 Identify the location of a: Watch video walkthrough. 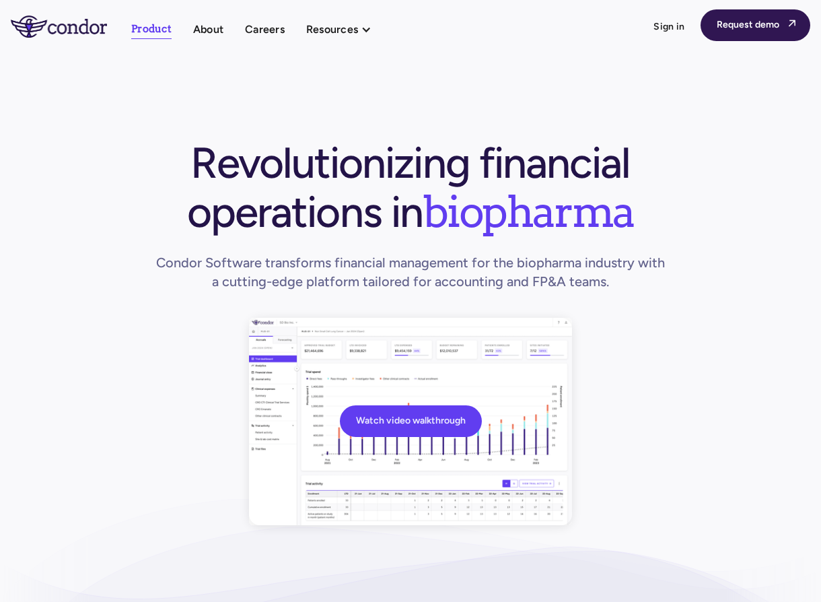
(411, 421).